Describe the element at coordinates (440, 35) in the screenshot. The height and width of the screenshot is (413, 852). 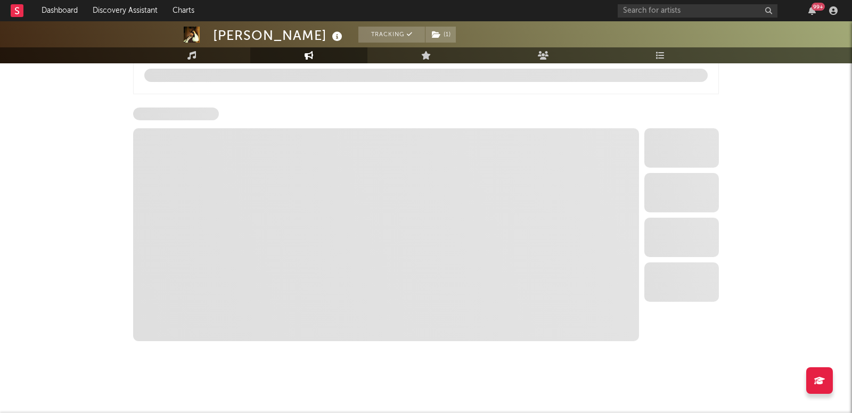
I see `button: (1)` at that location.